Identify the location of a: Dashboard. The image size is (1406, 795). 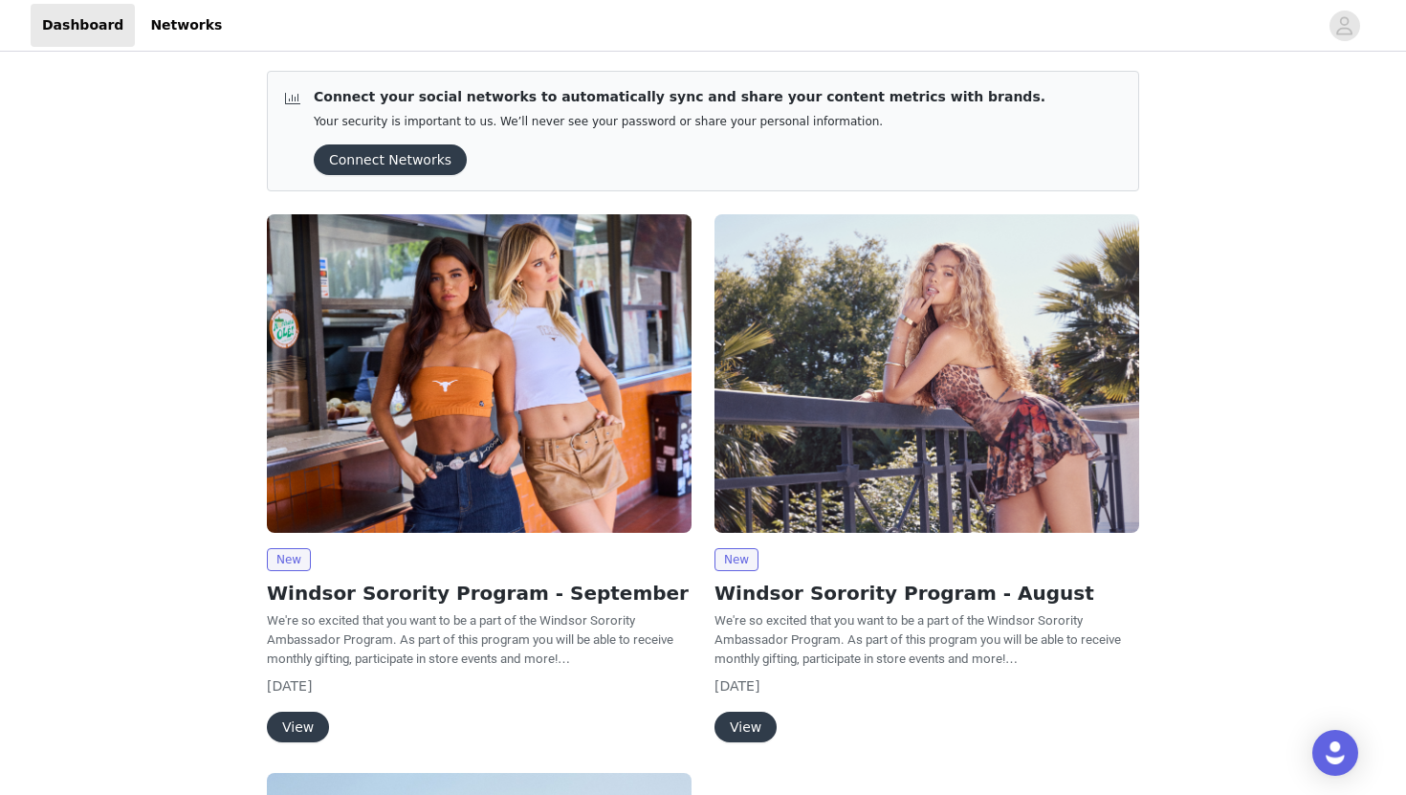
(82, 25).